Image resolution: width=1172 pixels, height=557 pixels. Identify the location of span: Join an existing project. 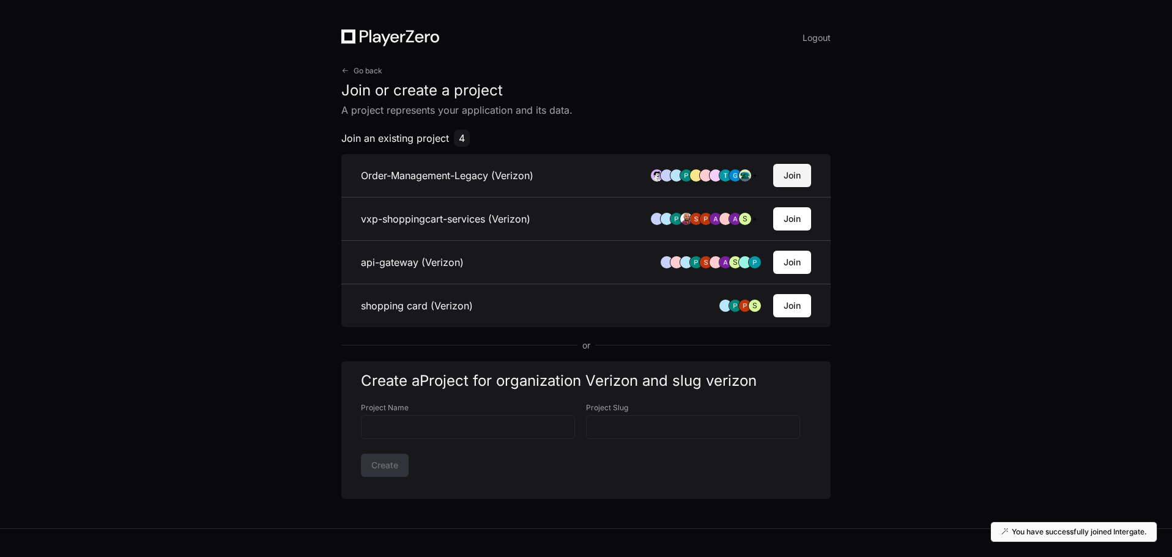
(395, 138).